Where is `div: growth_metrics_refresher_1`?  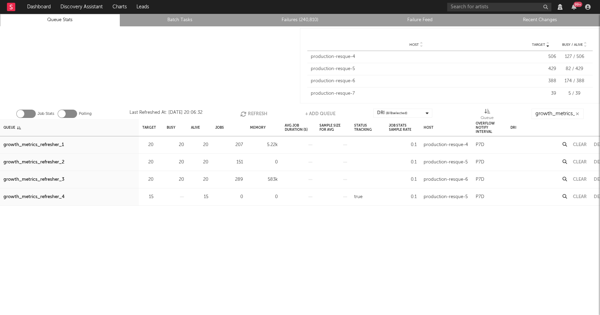
div: growth_metrics_refresher_1 is located at coordinates (34, 145).